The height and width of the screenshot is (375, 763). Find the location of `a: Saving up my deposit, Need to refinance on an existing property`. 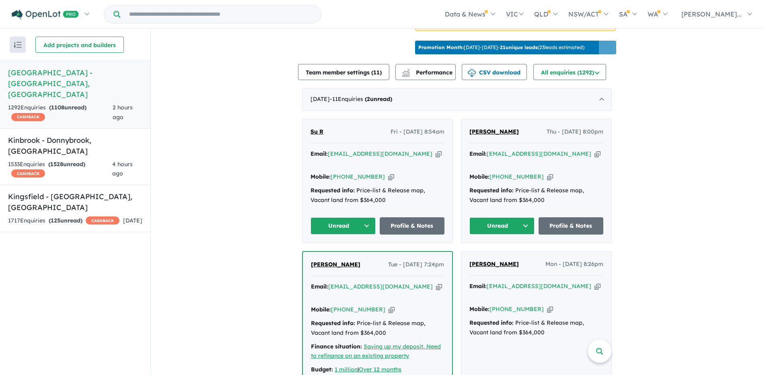

a: Saving up my deposit, Need to refinance on an existing property is located at coordinates (376, 351).